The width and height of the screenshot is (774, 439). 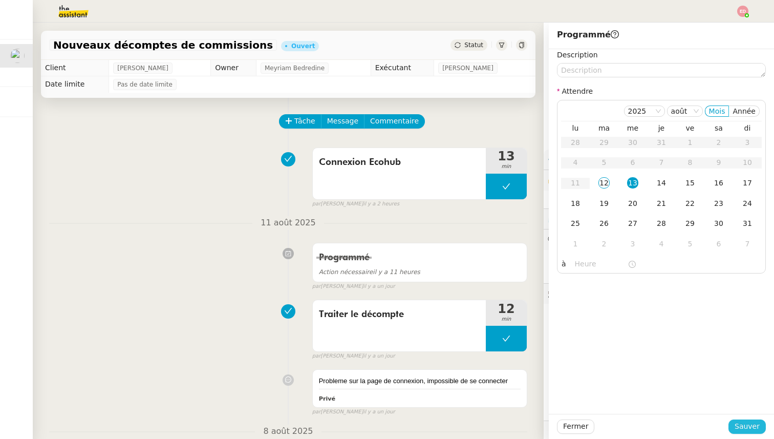 I want to click on td: 30/08/2025, so click(x=719, y=224).